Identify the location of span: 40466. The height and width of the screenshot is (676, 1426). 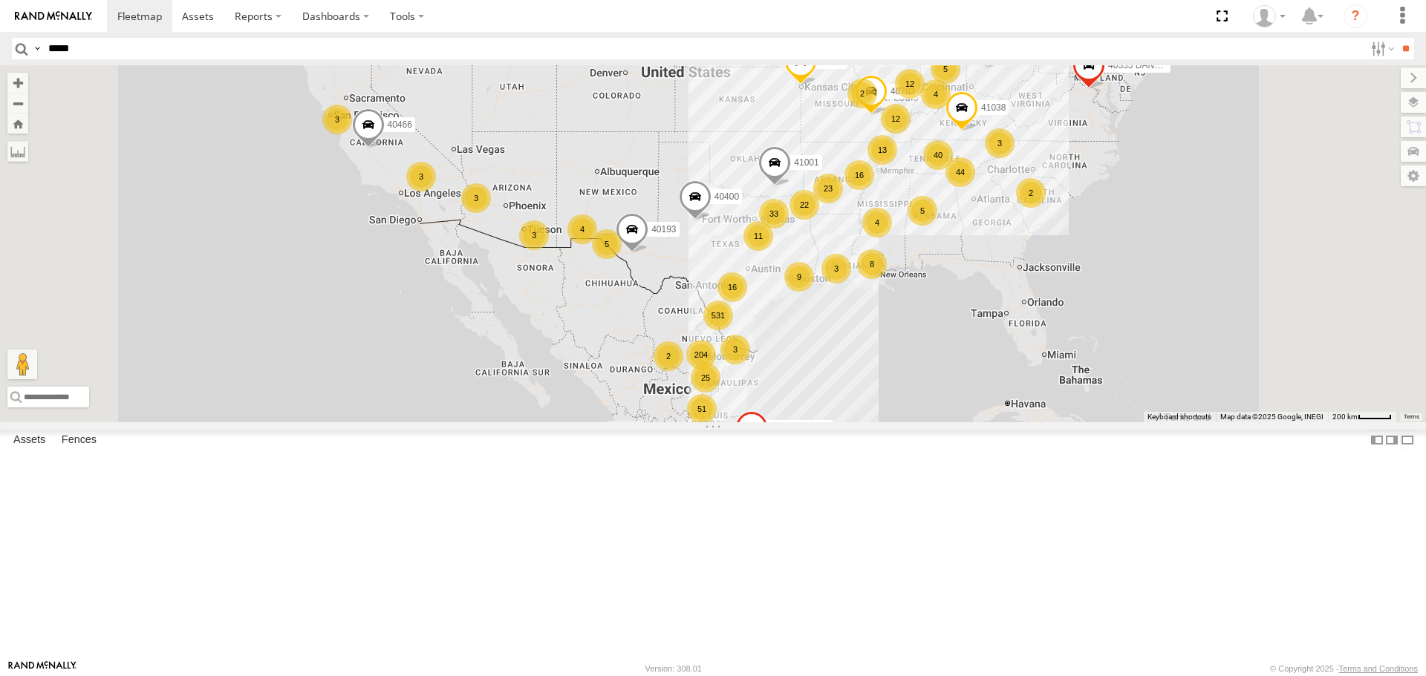
(399, 125).